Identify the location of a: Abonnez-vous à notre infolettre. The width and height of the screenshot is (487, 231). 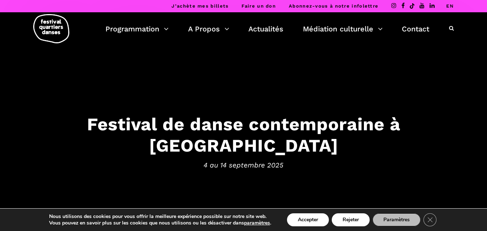
(334, 6).